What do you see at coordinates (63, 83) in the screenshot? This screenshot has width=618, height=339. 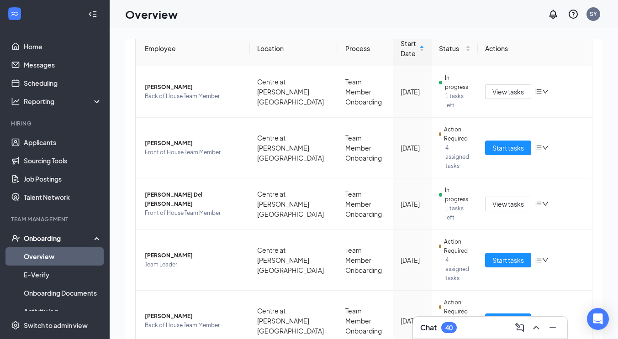 I see `a: Scheduling` at bounding box center [63, 83].